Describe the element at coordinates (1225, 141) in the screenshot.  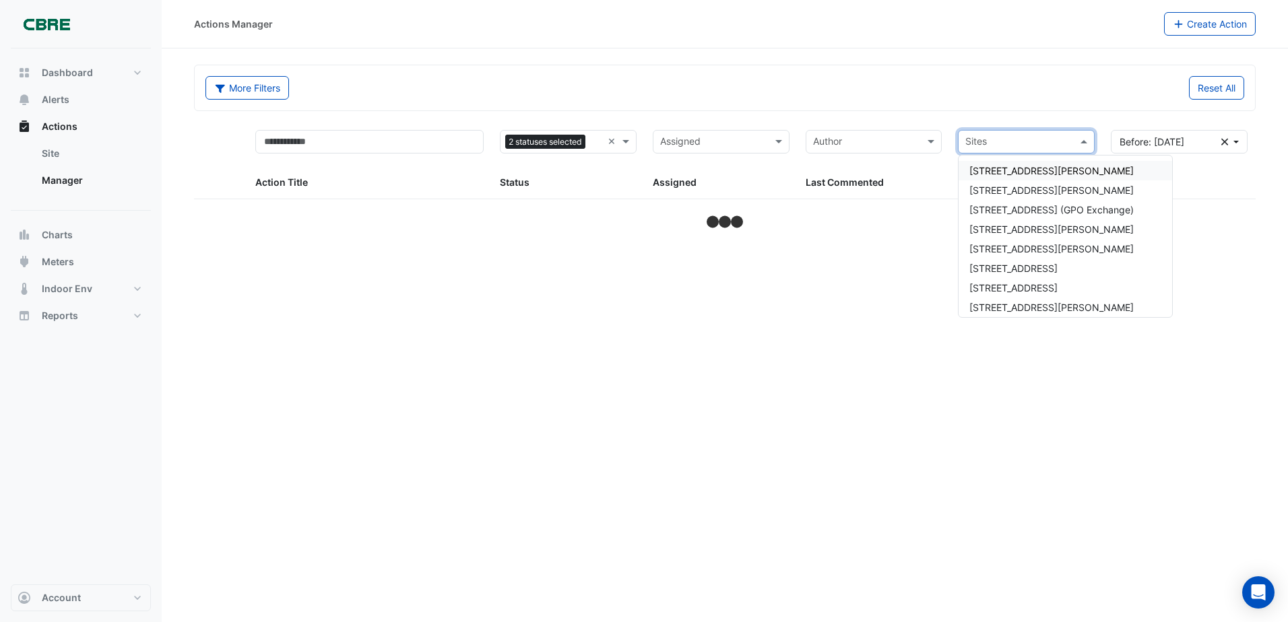
I see `fa-icon: Clear` at that location.